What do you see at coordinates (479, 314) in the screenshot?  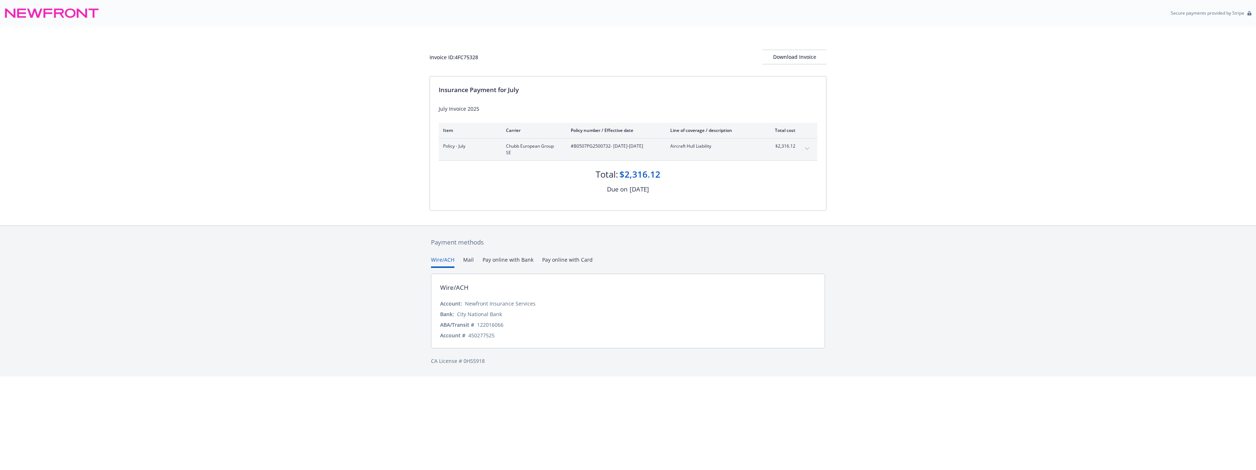 I see `div: City National Bank` at bounding box center [479, 314].